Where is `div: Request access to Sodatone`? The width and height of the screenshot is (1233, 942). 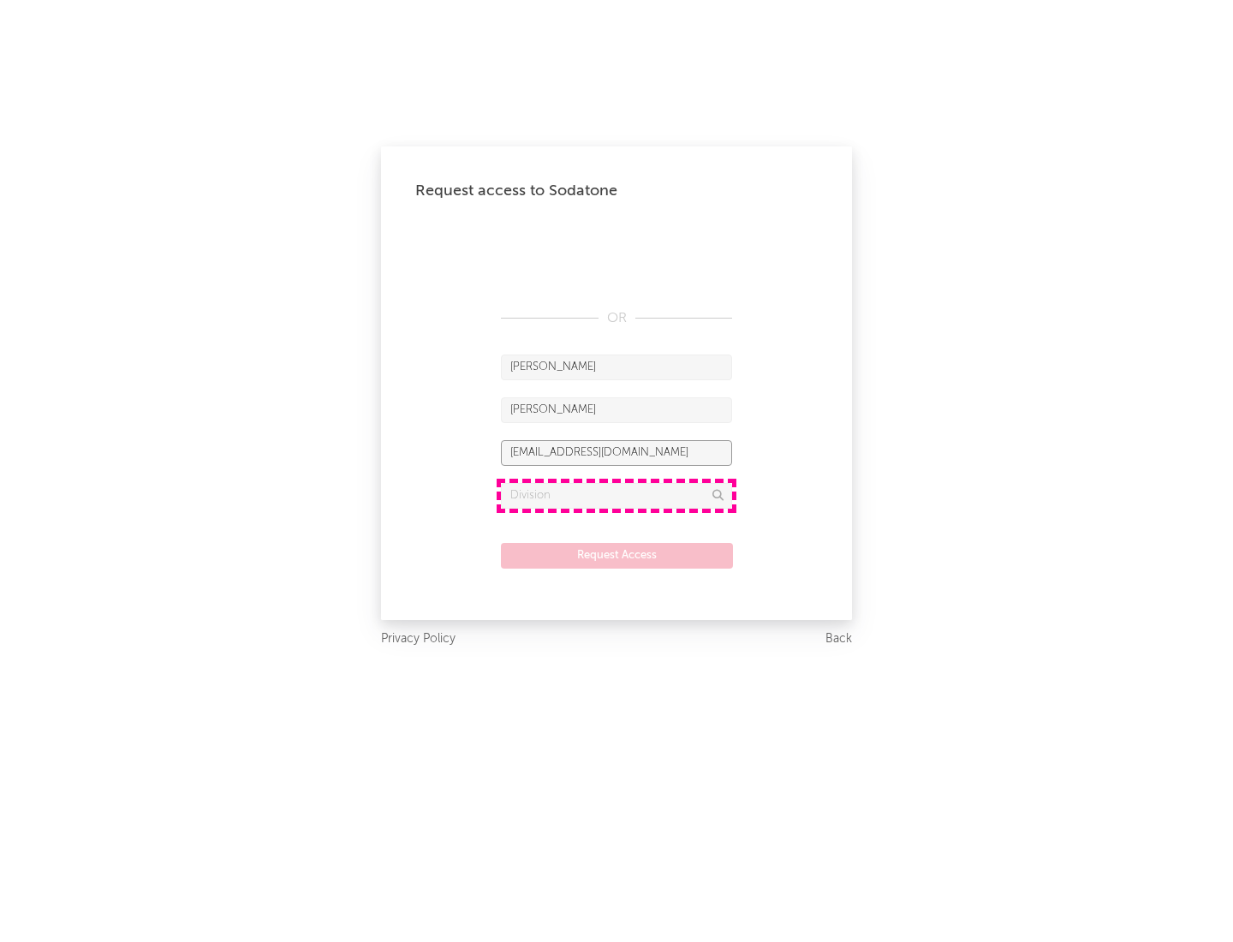
div: Request access to Sodatone is located at coordinates (616, 191).